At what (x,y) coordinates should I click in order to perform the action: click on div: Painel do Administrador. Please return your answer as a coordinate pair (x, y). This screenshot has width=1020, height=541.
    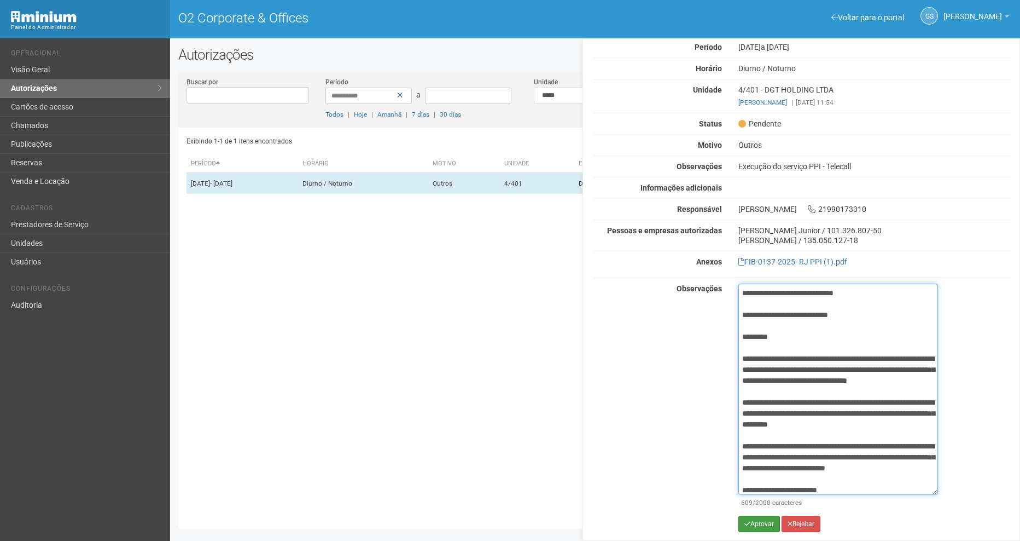
    Looking at the image, I should click on (86, 27).